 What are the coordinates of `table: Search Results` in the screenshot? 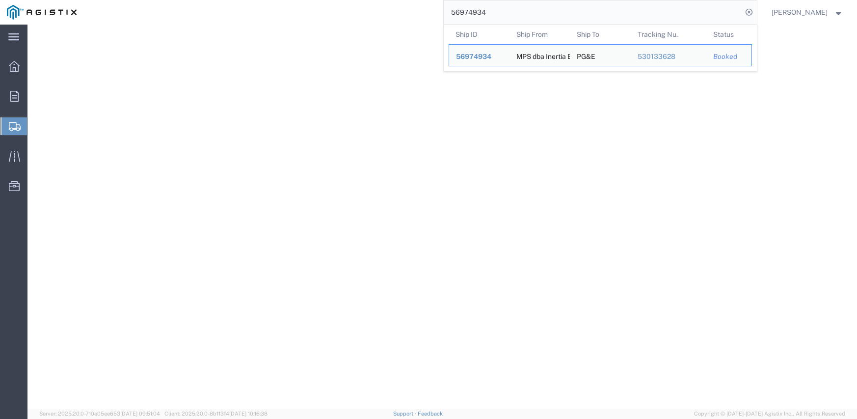 It's located at (603, 48).